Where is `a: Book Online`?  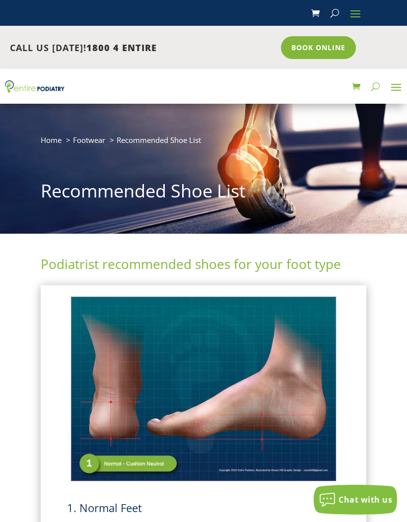
a: Book Online is located at coordinates (318, 48).